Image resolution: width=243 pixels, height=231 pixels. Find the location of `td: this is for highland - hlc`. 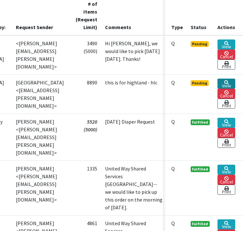

td: this is for highland - hlc is located at coordinates (134, 94).